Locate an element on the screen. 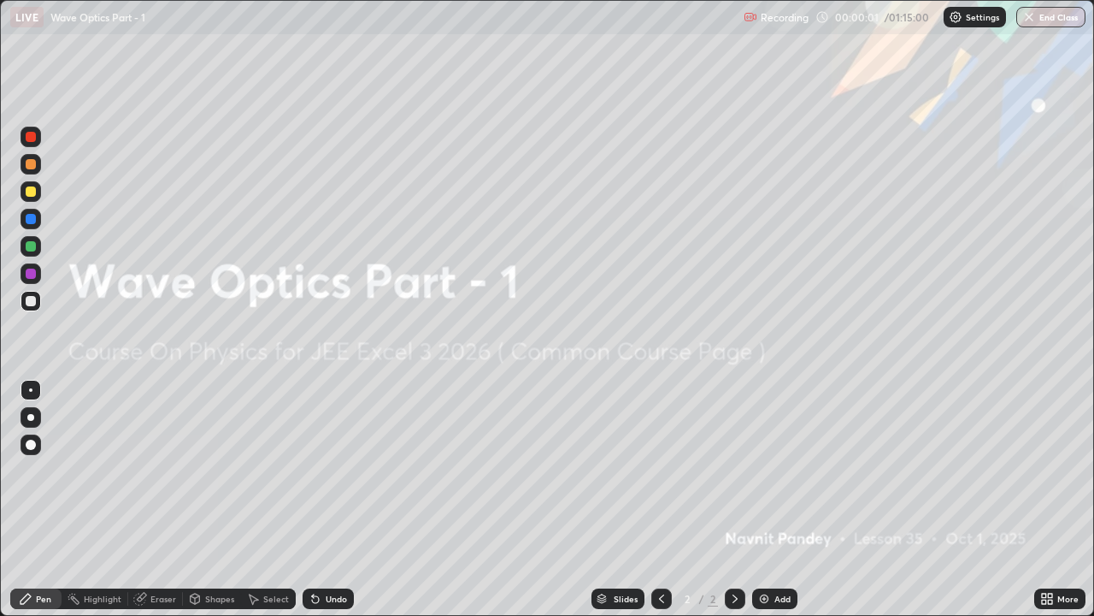  div: More is located at coordinates (1068, 598).